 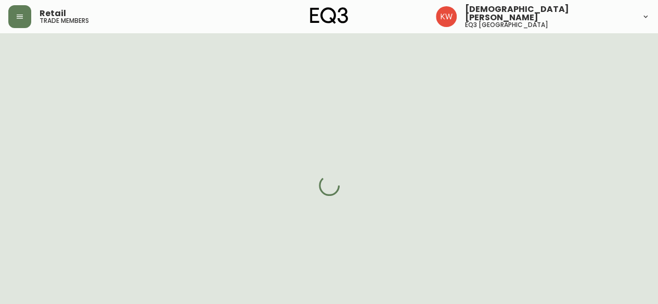 I want to click on span: Retail, so click(x=53, y=14).